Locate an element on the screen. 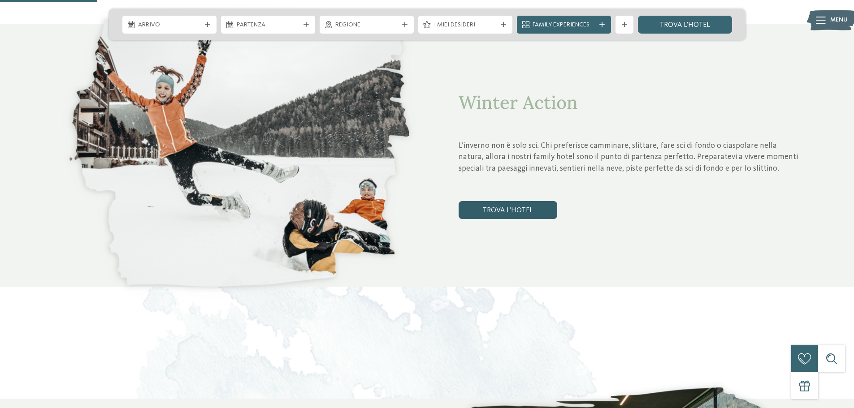  span: Partenza is located at coordinates (268, 25).